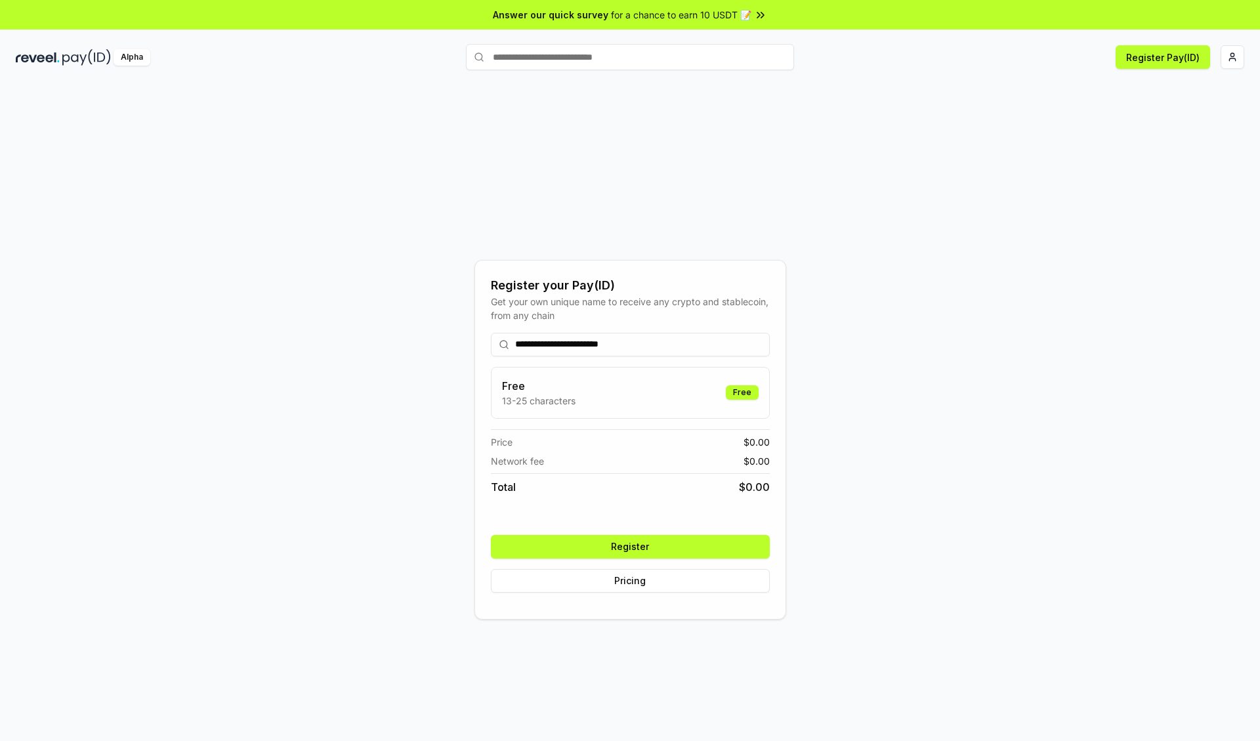 This screenshot has height=741, width=1260. What do you see at coordinates (630, 286) in the screenshot?
I see `div: Register your Pay(ID)` at bounding box center [630, 286].